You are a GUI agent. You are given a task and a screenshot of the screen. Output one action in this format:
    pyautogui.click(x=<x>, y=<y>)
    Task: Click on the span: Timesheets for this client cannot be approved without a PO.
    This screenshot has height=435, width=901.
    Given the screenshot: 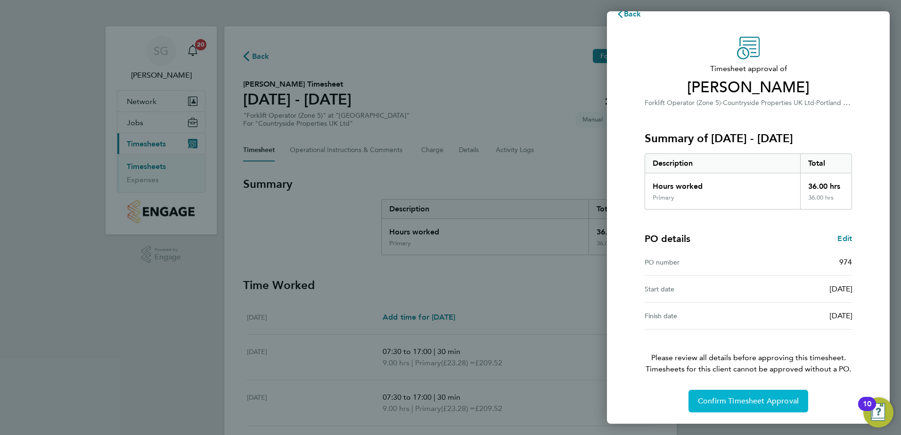 What is the action you would take?
    pyautogui.click(x=748, y=369)
    